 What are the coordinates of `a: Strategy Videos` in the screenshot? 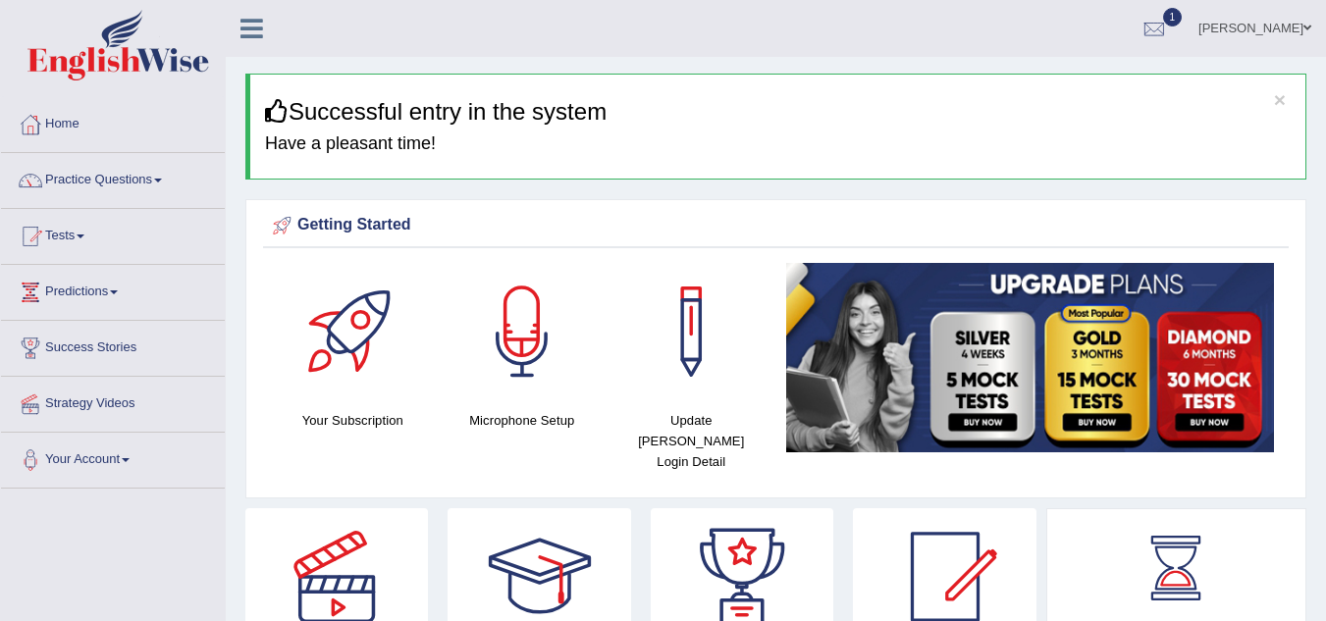 It's located at (113, 401).